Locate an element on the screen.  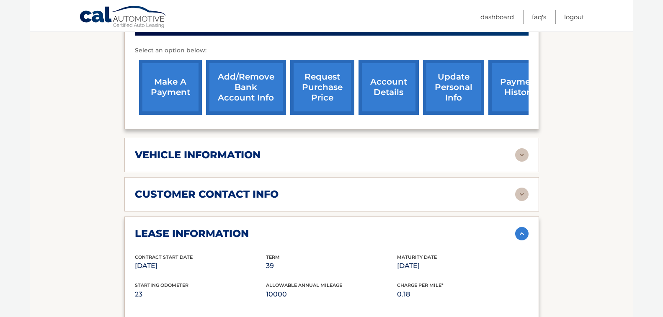
a: Cal Automotive is located at coordinates (123, 18).